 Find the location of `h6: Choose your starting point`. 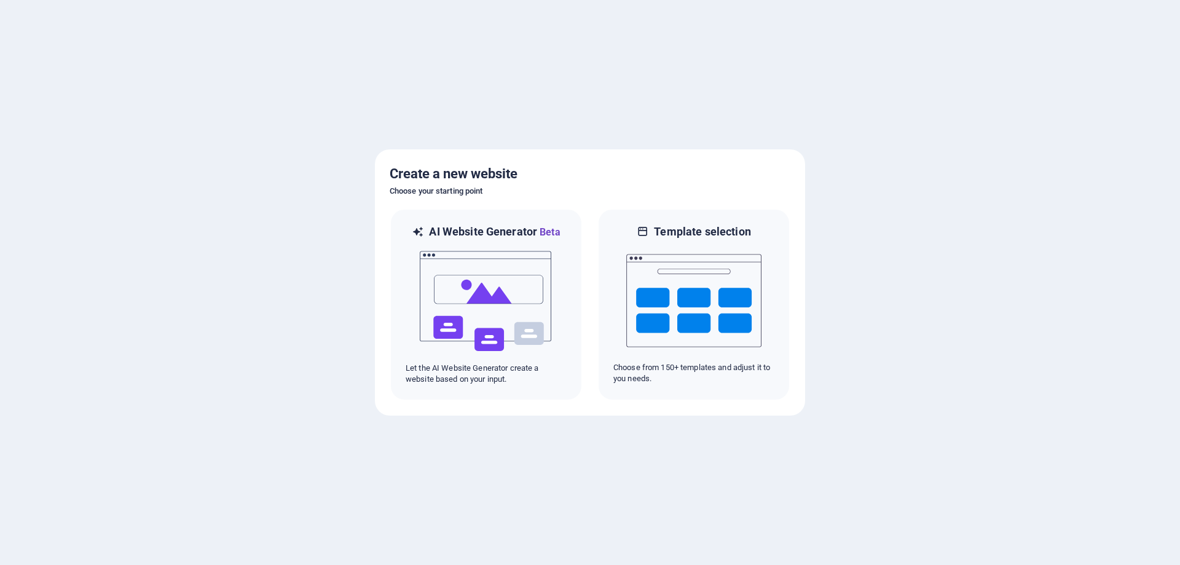

h6: Choose your starting point is located at coordinates (590, 191).